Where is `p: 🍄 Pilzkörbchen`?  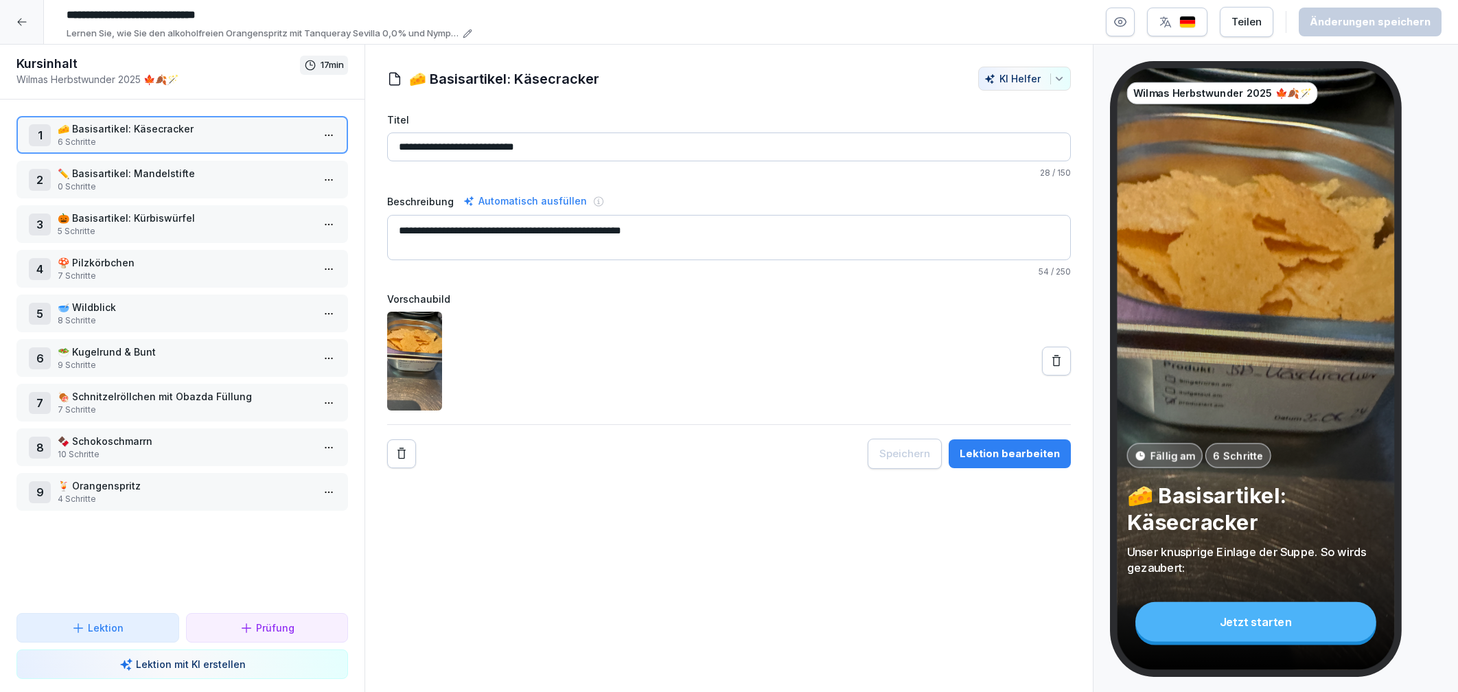
p: 🍄 Pilzkörbchen is located at coordinates (185, 262).